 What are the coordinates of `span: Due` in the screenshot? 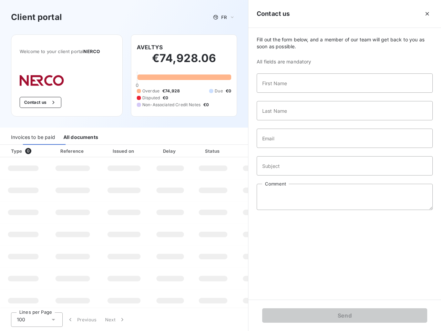 It's located at (219, 91).